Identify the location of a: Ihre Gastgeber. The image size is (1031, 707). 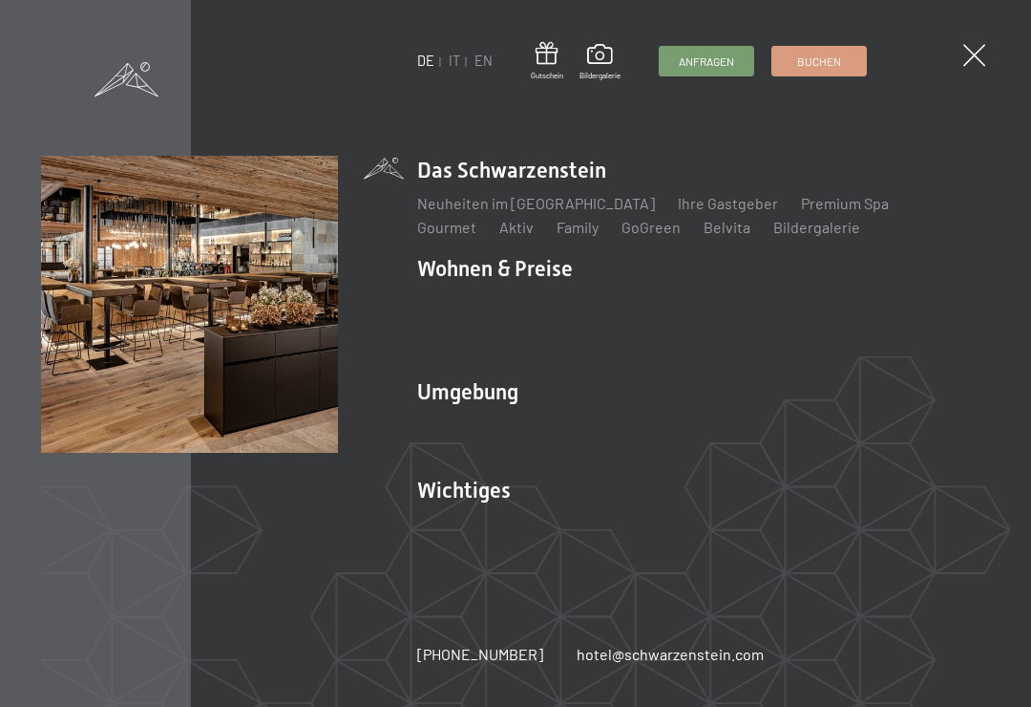
(728, 202).